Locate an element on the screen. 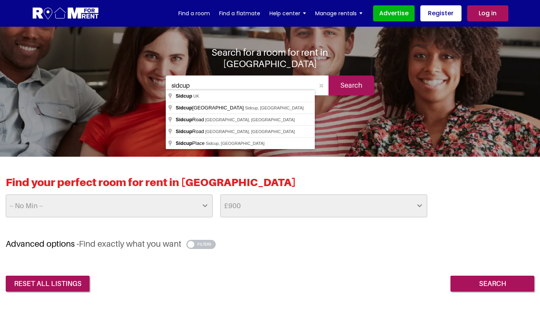  span: Find exactly what you want is located at coordinates (130, 244).